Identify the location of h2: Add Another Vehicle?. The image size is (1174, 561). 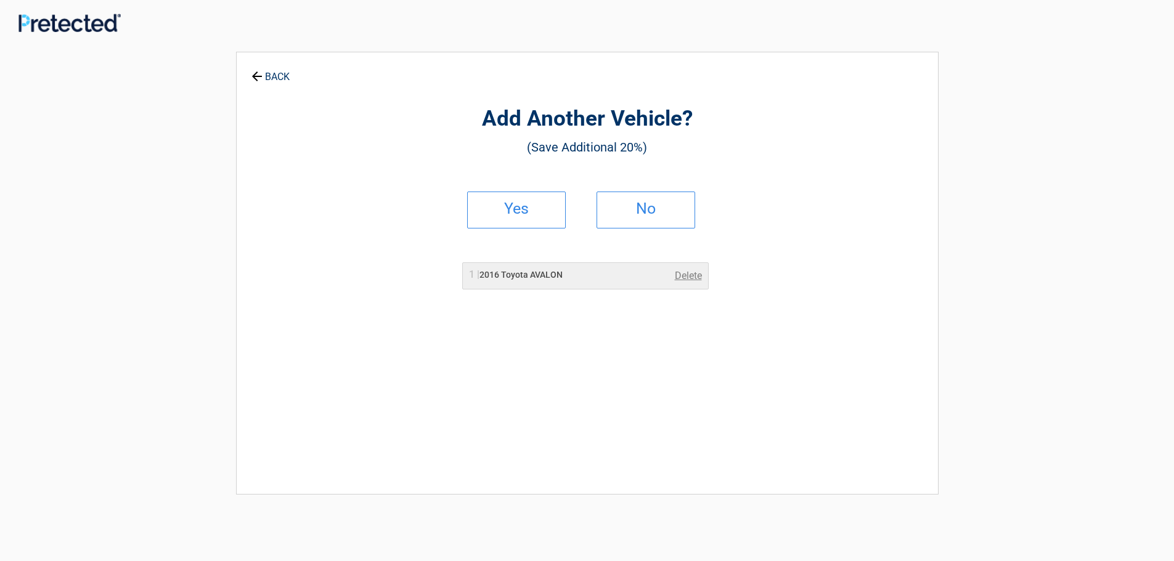
(587, 119).